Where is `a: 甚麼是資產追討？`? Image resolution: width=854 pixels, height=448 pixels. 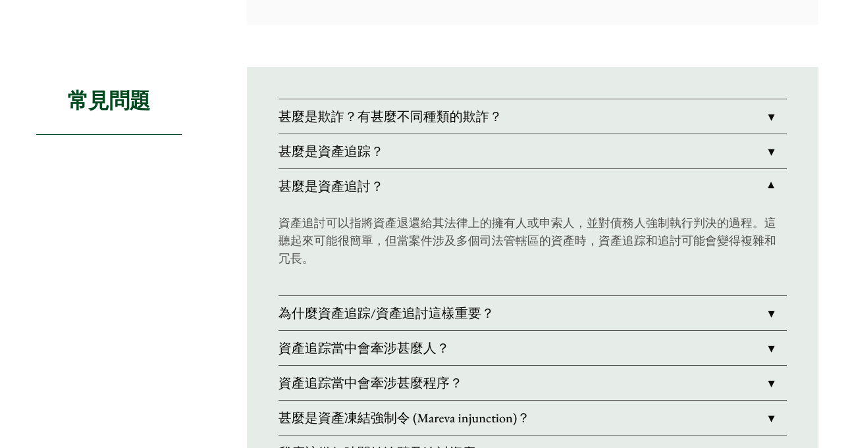
a: 甚麼是資產追討？ is located at coordinates (533, 186).